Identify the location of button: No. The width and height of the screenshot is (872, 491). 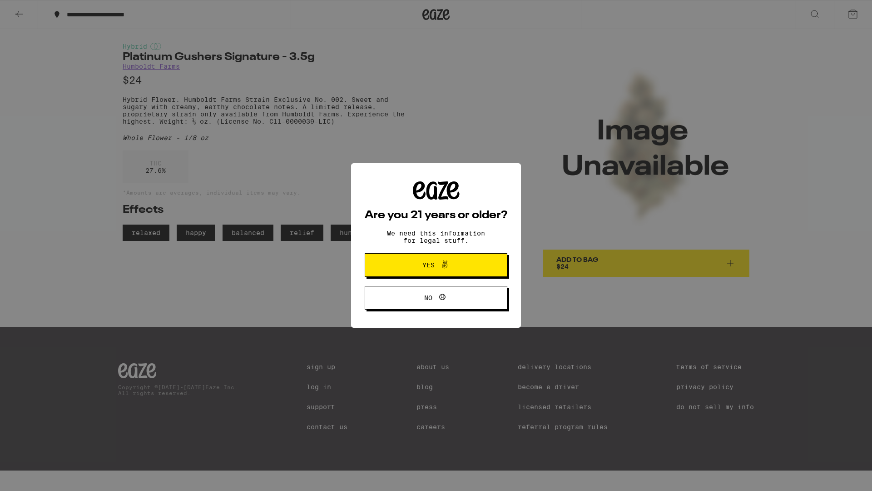
(436, 297).